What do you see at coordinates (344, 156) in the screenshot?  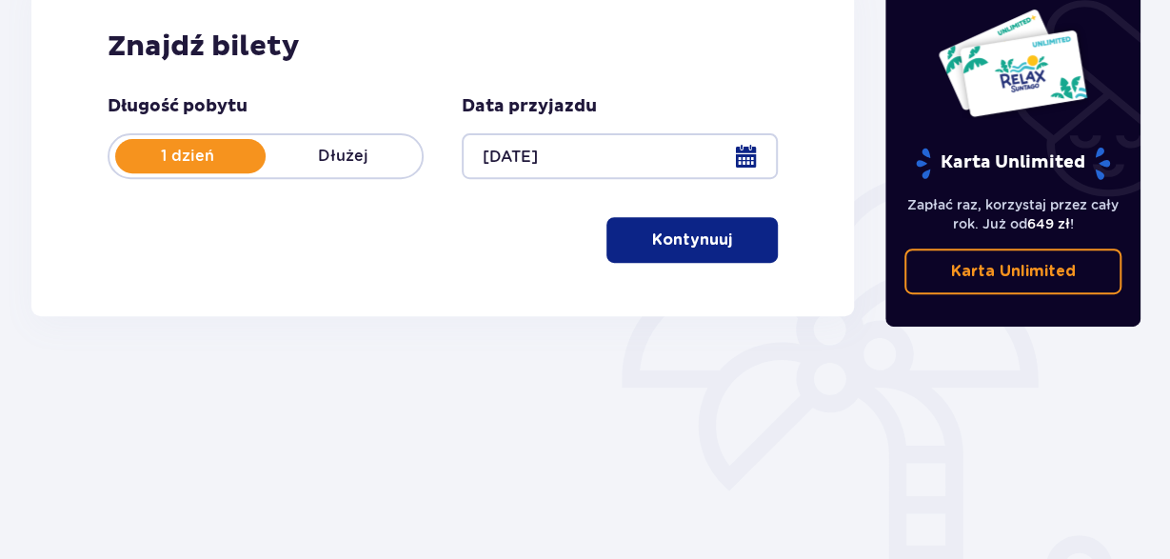 I see `p: Dłużej` at bounding box center [344, 156].